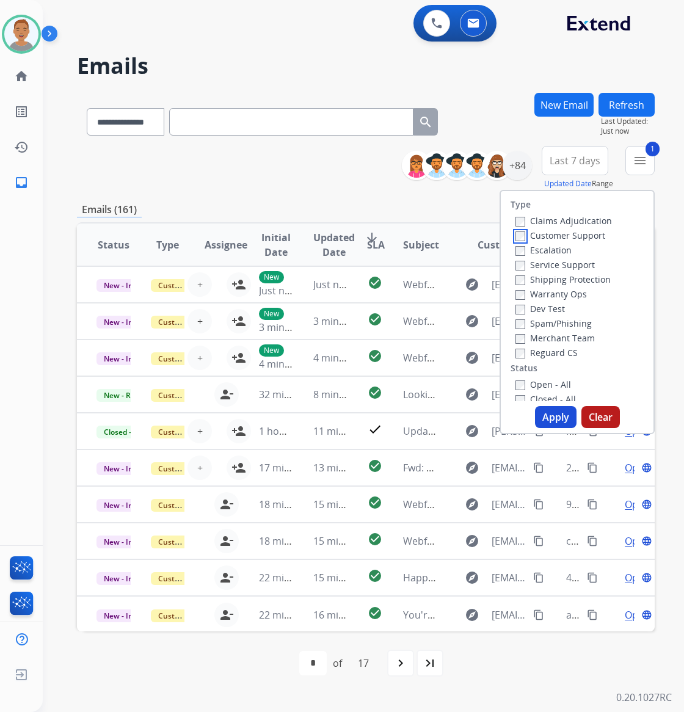 The width and height of the screenshot is (684, 712). What do you see at coordinates (345, 394) in the screenshot?
I see `span: 8 minutes ago` at bounding box center [345, 394].